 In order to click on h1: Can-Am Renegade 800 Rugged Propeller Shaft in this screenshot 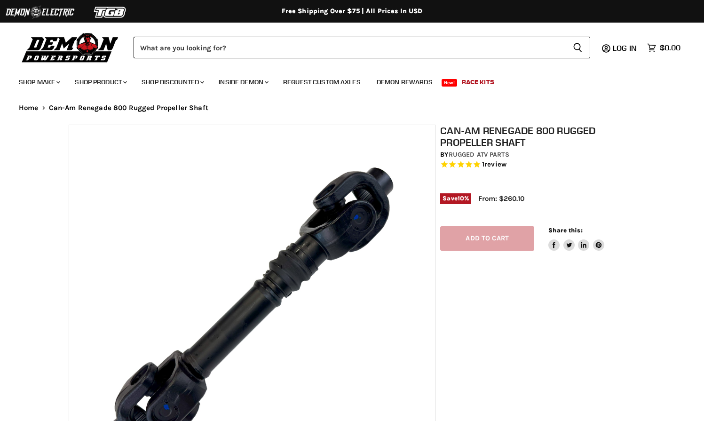, I will do `click(540, 136)`.